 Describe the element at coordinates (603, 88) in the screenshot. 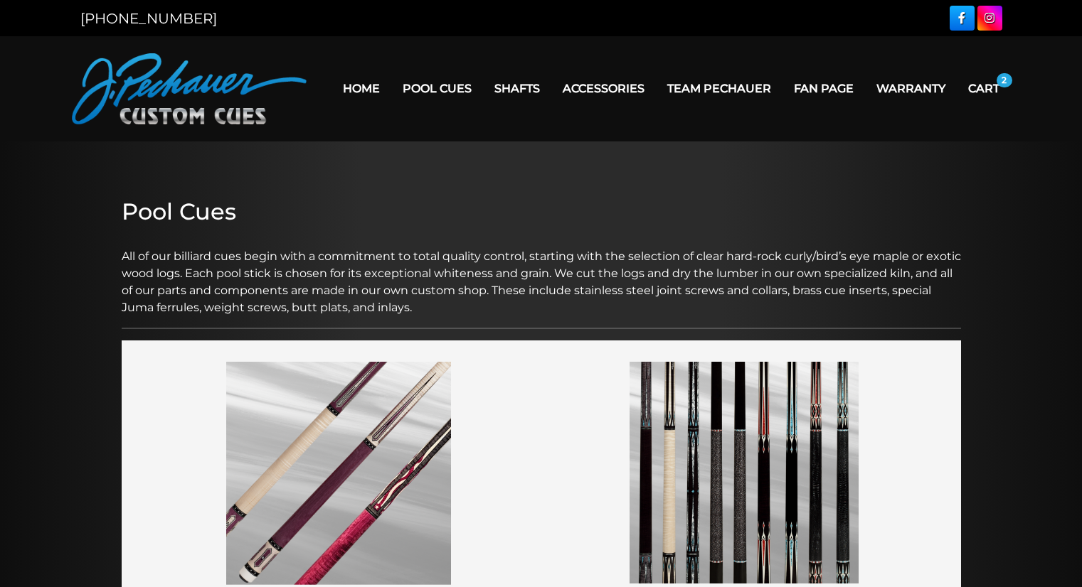

I see `a: Accessories` at that location.